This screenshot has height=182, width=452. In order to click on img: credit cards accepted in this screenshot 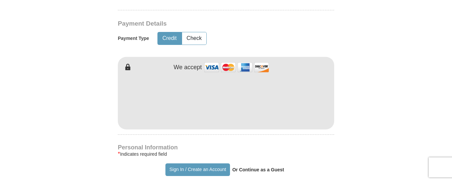, I will do `click(237, 67)`.